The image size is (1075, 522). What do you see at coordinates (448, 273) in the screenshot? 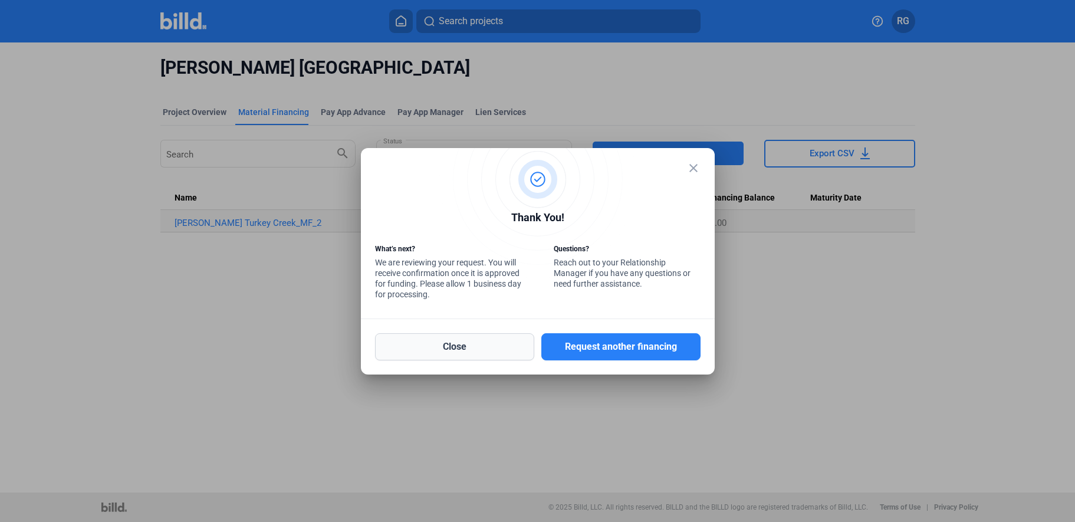
I see `div: We are reviewing your request. You will receive confirmation once it is approved for funding. Ple...` at bounding box center [448, 273].